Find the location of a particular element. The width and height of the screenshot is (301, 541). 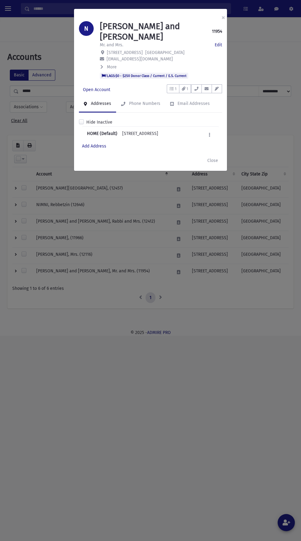

p: Mr. and Mrs. is located at coordinates (111, 45).